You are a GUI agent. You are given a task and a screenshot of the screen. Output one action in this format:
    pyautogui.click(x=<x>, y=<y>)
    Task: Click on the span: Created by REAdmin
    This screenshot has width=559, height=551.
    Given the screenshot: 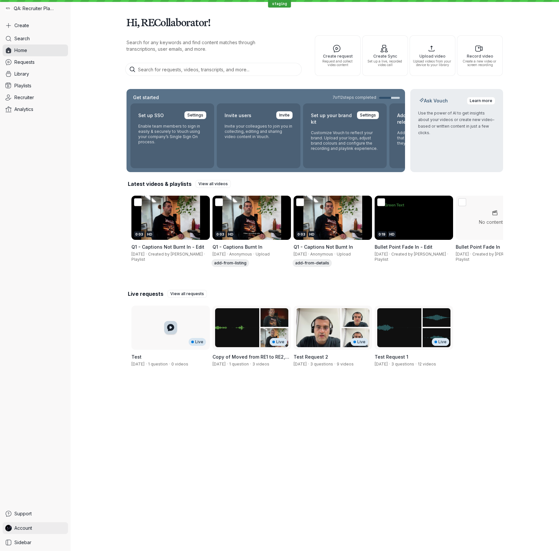 What is the action you would take?
    pyautogui.click(x=300, y=364)
    